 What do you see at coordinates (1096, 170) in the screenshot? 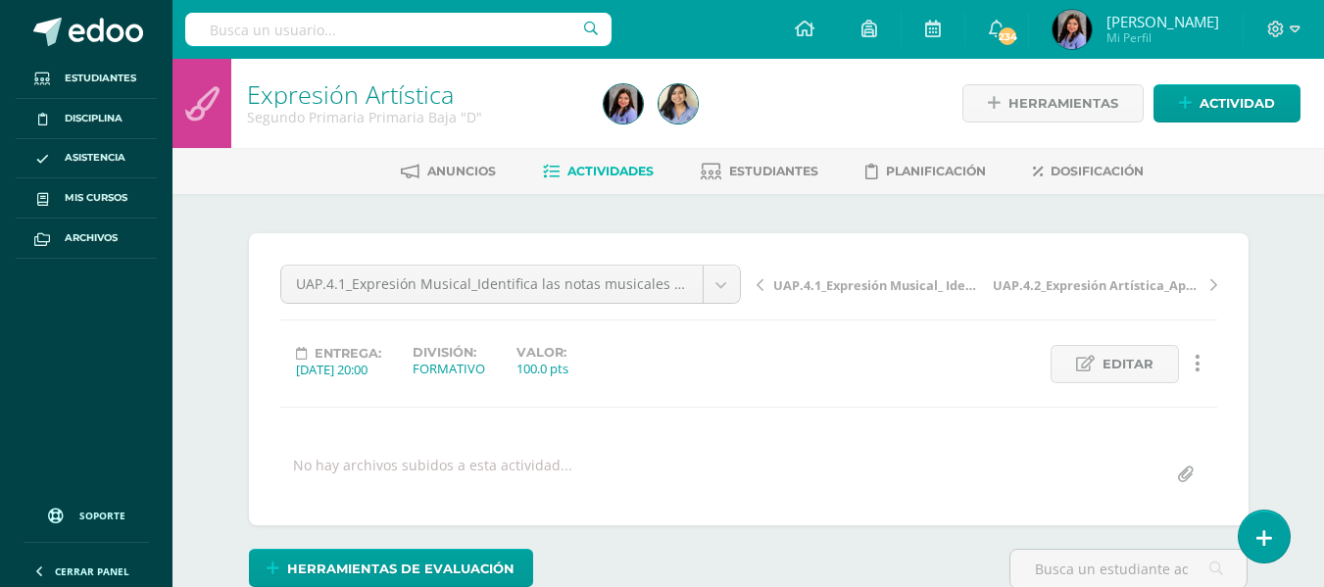
I see `span: Dosificación` at bounding box center [1096, 170].